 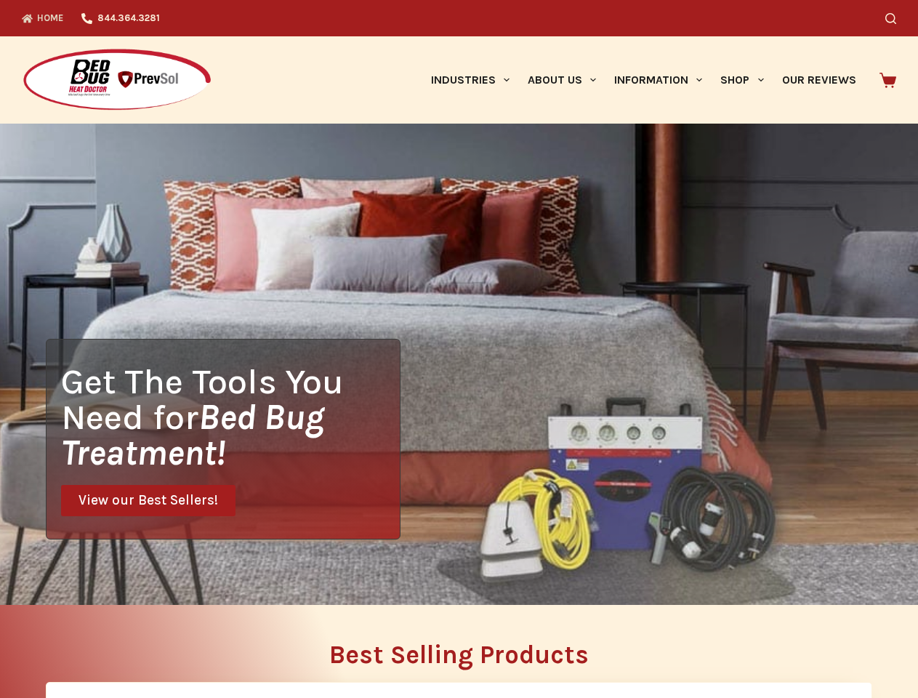 I want to click on a: Information, so click(x=659, y=80).